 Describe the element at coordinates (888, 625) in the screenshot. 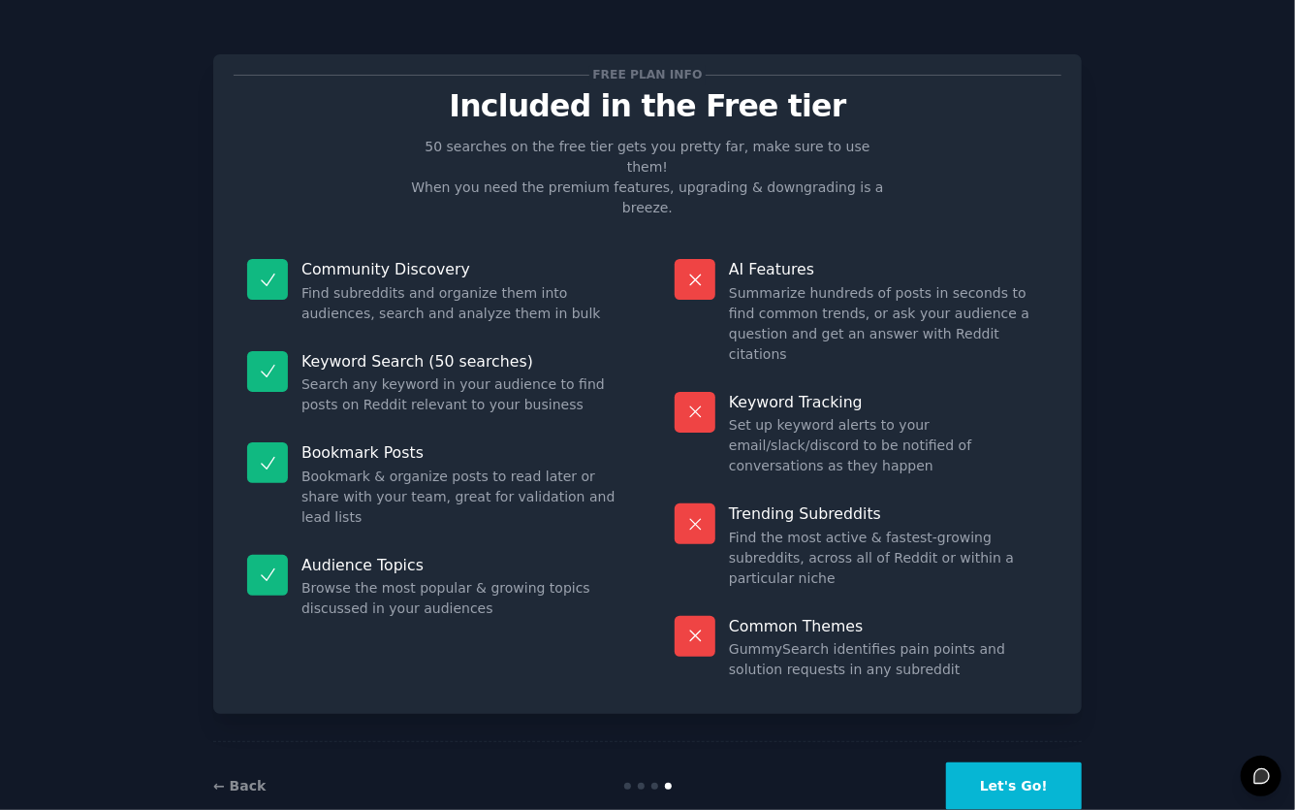

I see `p: Common Themes` at that location.